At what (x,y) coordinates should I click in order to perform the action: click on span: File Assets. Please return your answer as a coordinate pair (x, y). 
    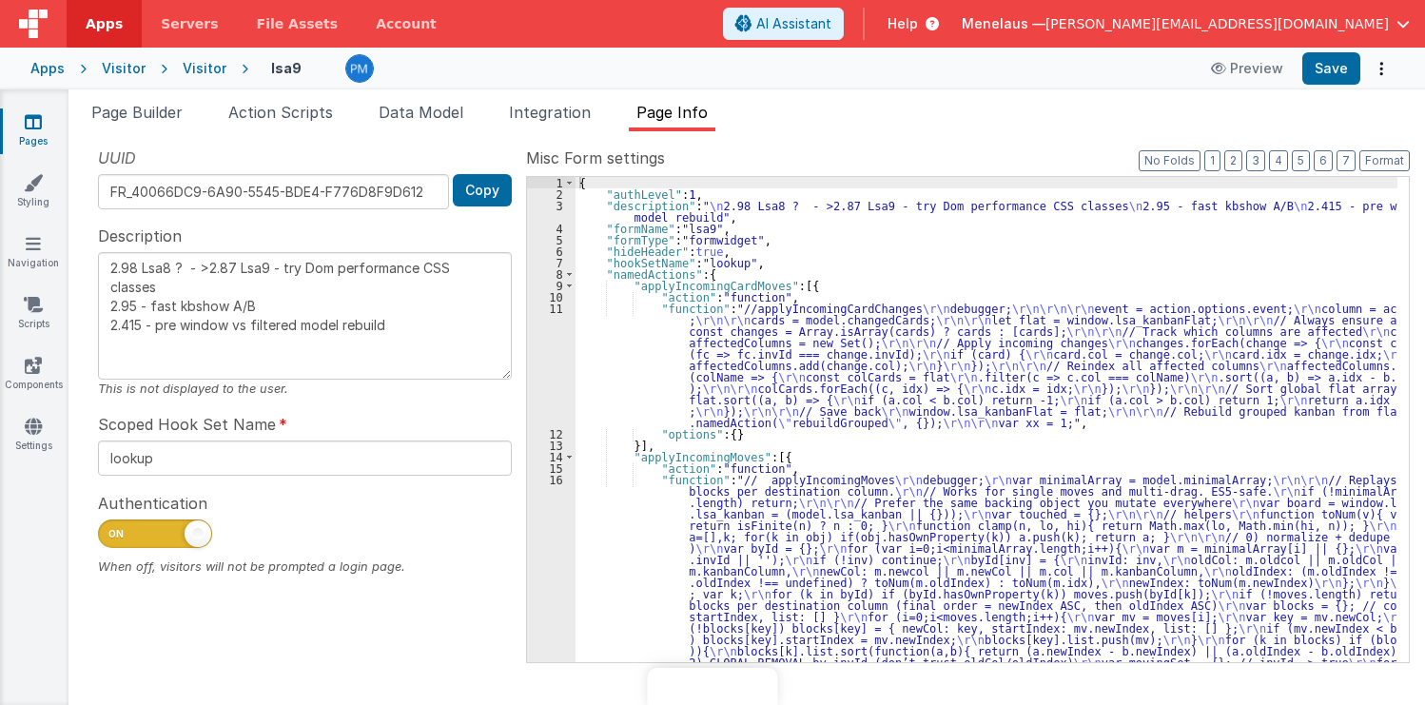
    Looking at the image, I should click on (298, 24).